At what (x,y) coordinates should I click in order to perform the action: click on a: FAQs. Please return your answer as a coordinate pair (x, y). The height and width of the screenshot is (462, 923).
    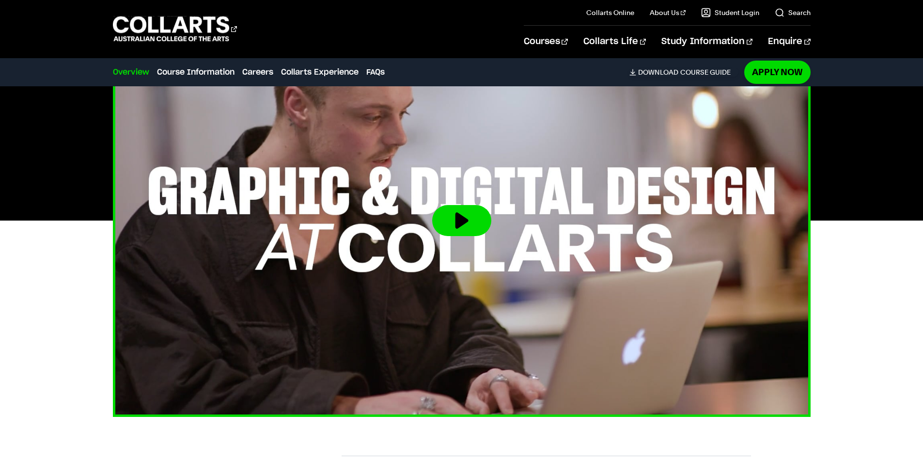
    Looking at the image, I should click on (376, 72).